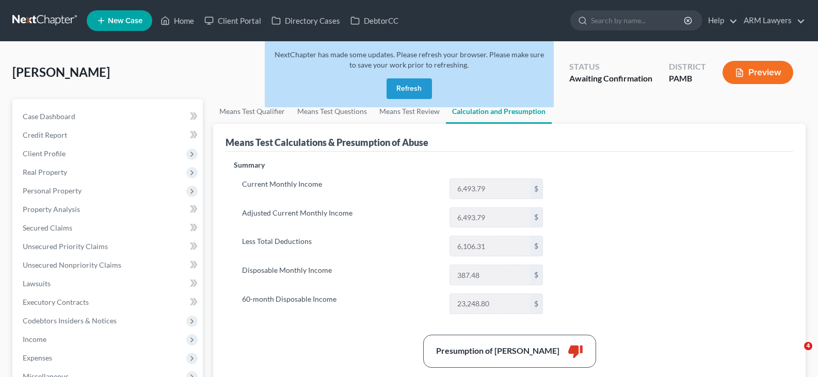 The height and width of the screenshot is (377, 818). I want to click on a: Means Test Qualifier, so click(252, 112).